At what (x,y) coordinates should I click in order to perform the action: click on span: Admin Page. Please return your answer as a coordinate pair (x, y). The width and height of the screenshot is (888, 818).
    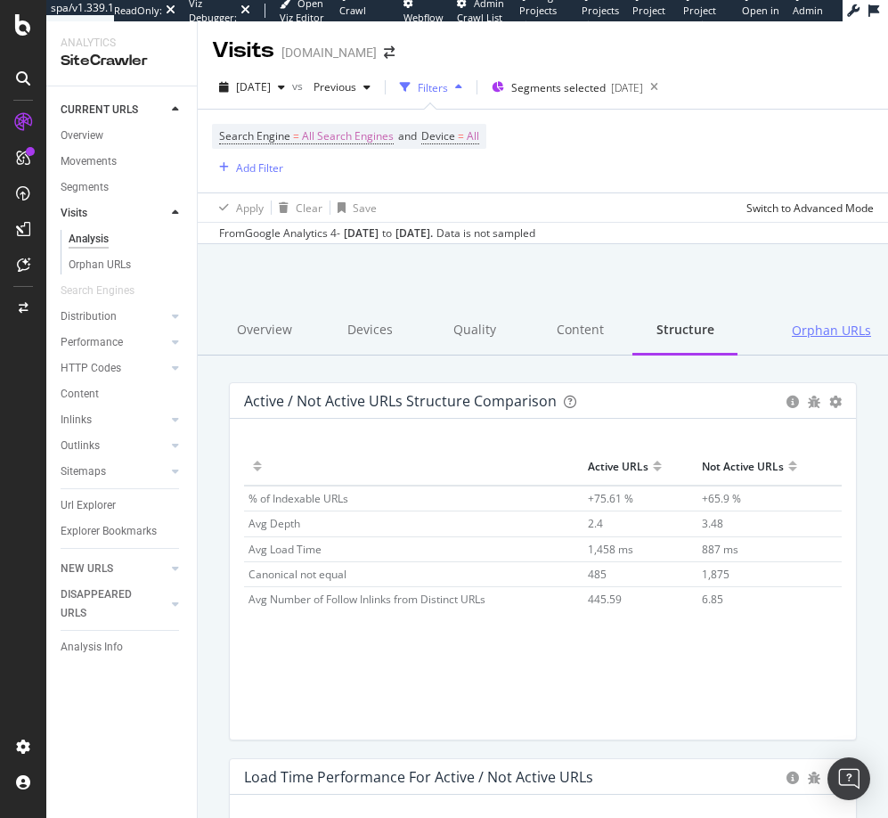
    Looking at the image, I should click on (808, 17).